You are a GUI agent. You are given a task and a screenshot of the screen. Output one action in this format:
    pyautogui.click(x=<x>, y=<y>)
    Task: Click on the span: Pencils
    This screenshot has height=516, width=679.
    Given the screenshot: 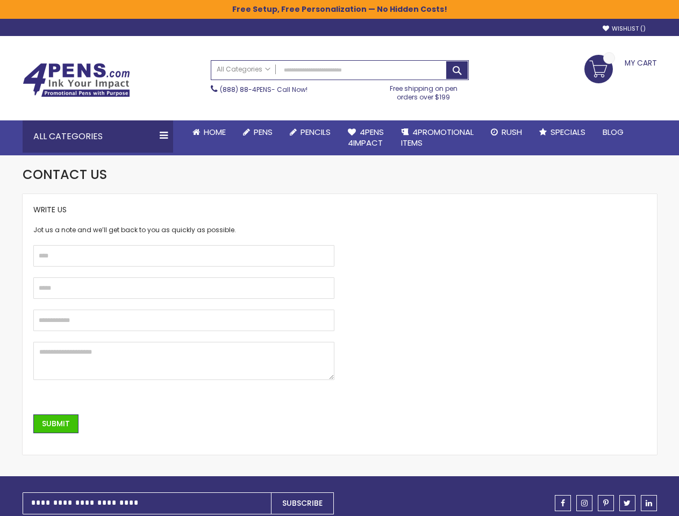 What is the action you would take?
    pyautogui.click(x=315, y=132)
    